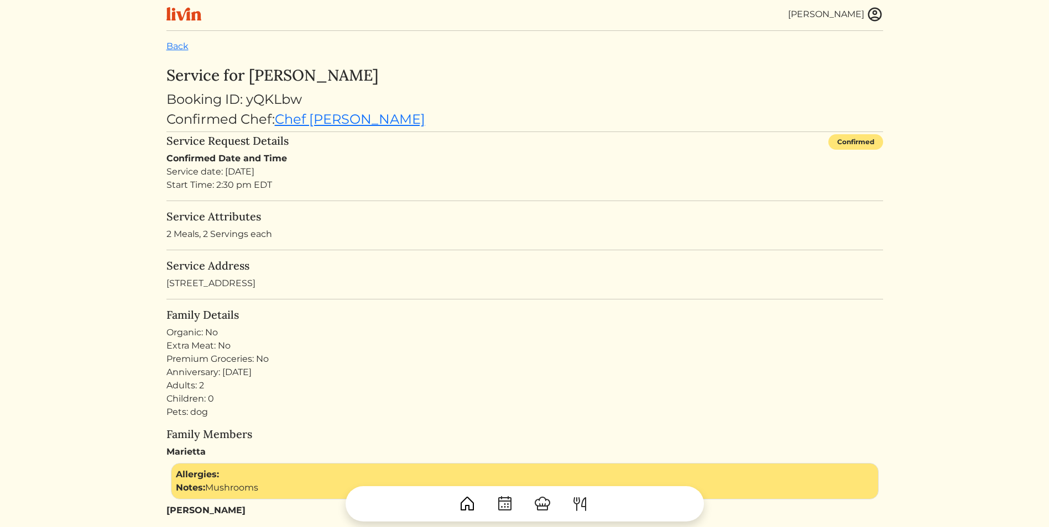 The image size is (1049, 527). I want to click on div: Booking ID: yQKLbw, so click(525, 100).